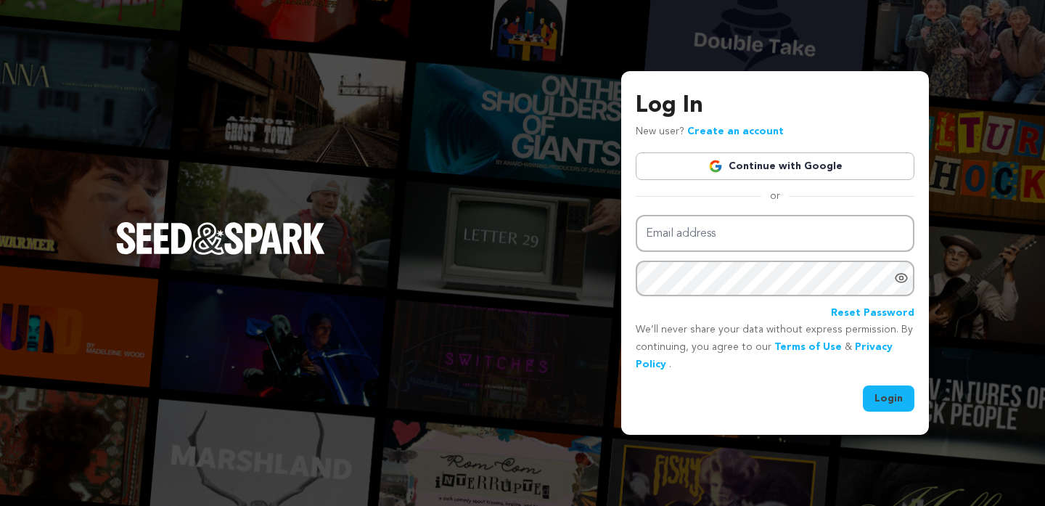  I want to click on input: Email address, so click(775, 233).